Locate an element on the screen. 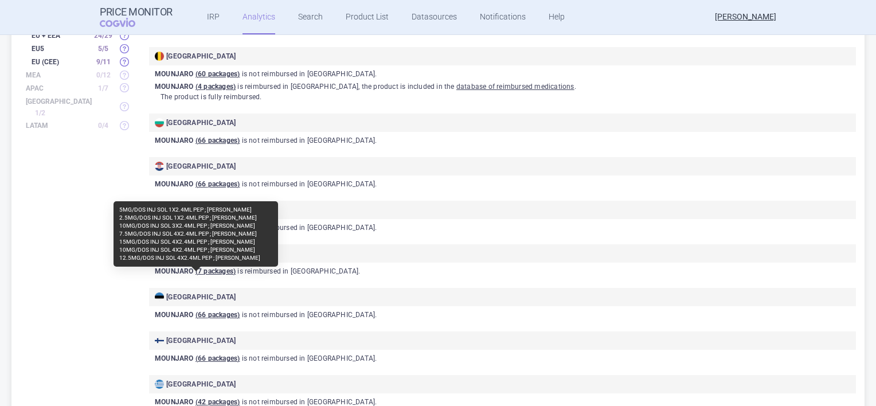 The image size is (876, 406). a: Price MonitorCOGVIO is located at coordinates (136, 17).